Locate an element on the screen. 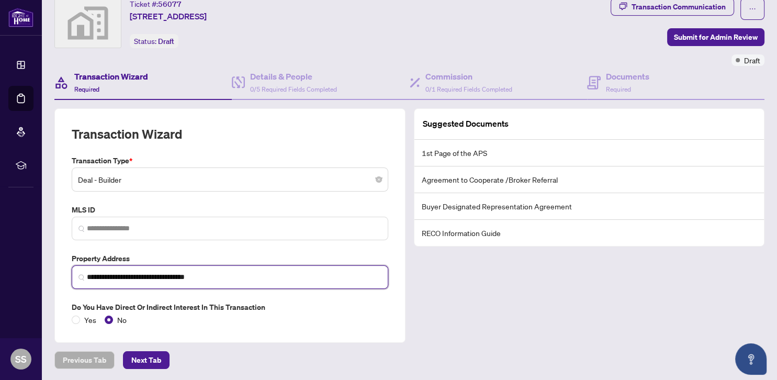 The height and width of the screenshot is (380, 777). h4: Details & People is located at coordinates (293, 76).